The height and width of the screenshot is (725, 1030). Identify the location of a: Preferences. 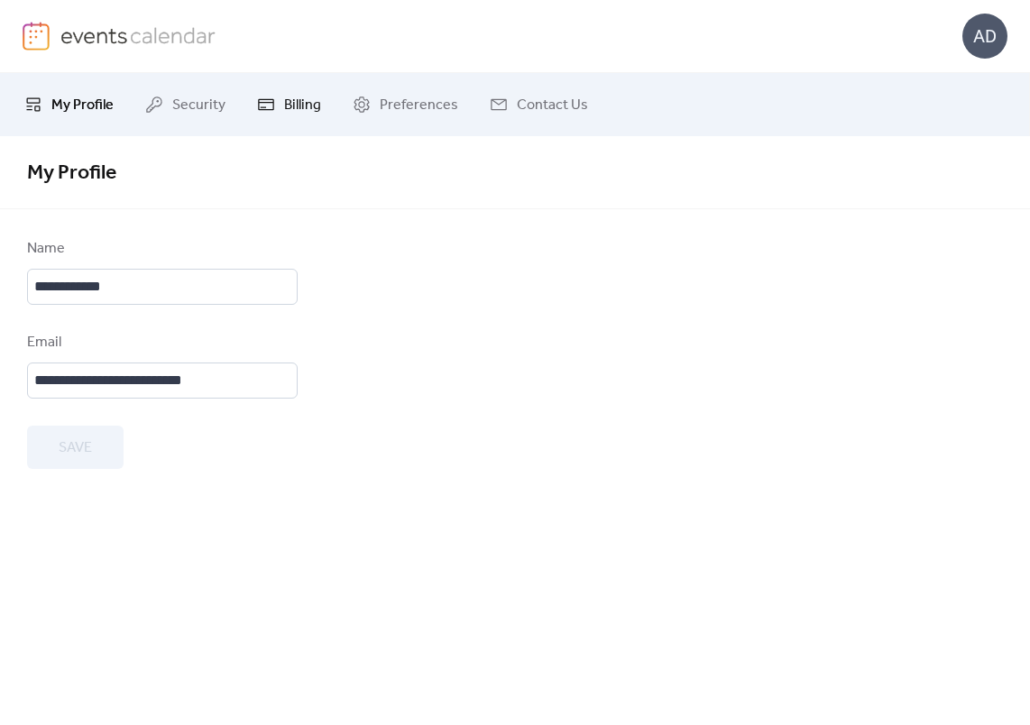
(405, 105).